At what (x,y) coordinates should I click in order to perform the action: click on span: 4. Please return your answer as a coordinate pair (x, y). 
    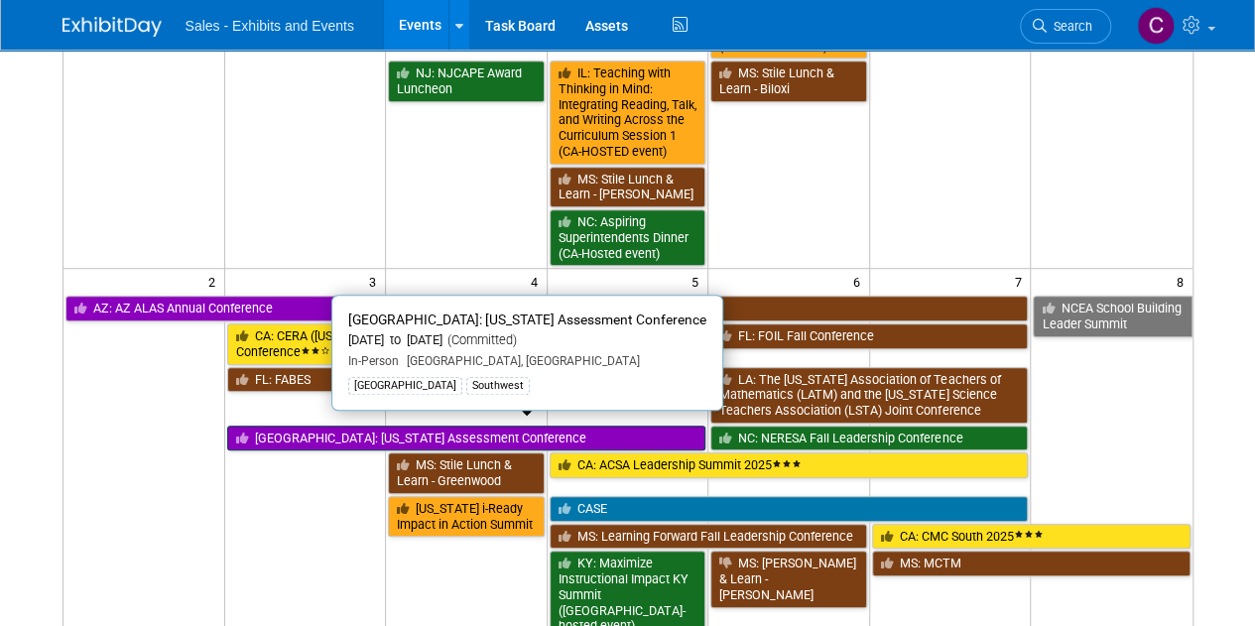
    Looking at the image, I should click on (538, 281).